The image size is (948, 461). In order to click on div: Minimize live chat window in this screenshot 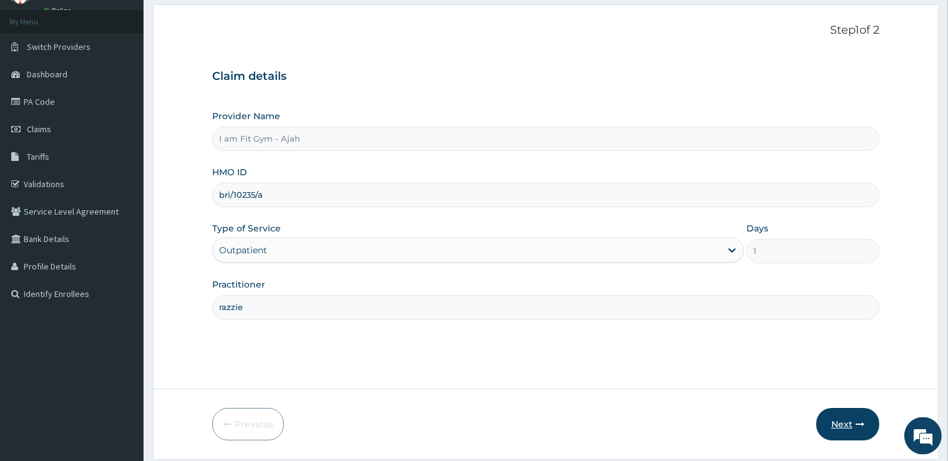, I will do `click(220, 21)`.